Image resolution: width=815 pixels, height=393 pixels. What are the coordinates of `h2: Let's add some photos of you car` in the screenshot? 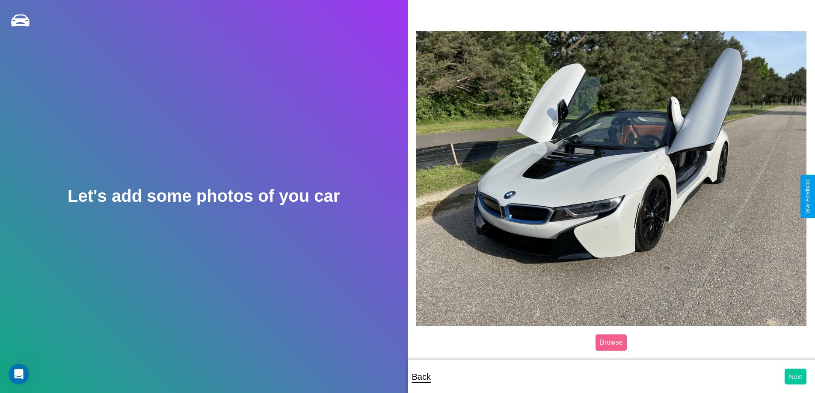 It's located at (204, 196).